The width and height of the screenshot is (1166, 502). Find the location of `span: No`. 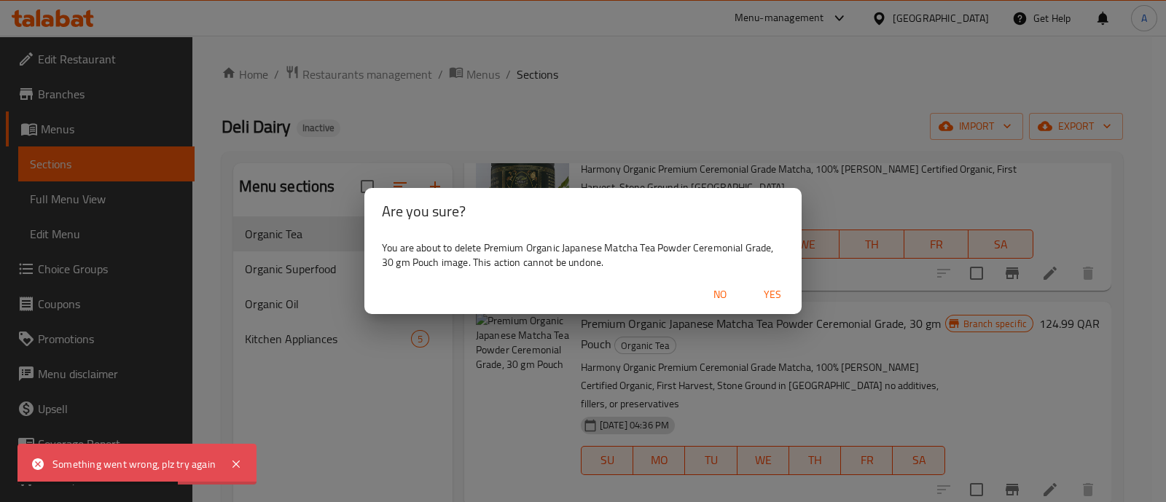

span: No is located at coordinates (720, 294).